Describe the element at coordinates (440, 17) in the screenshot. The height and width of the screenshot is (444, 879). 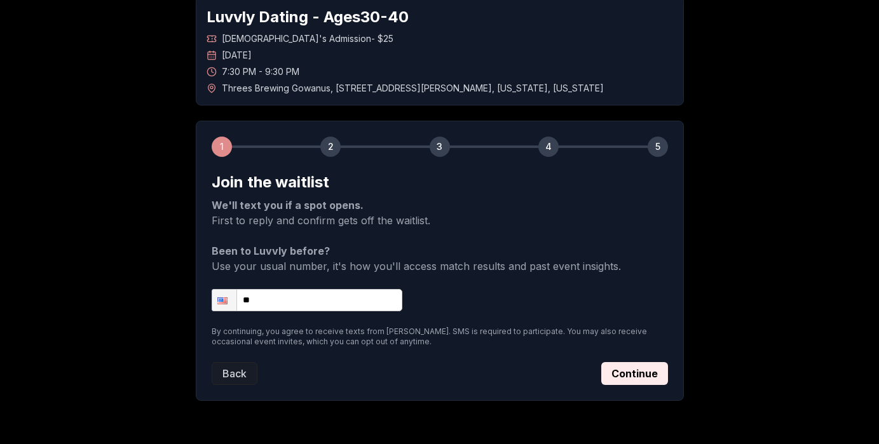
I see `h1: Luvvly Dating - Ages 30 - 40` at that location.